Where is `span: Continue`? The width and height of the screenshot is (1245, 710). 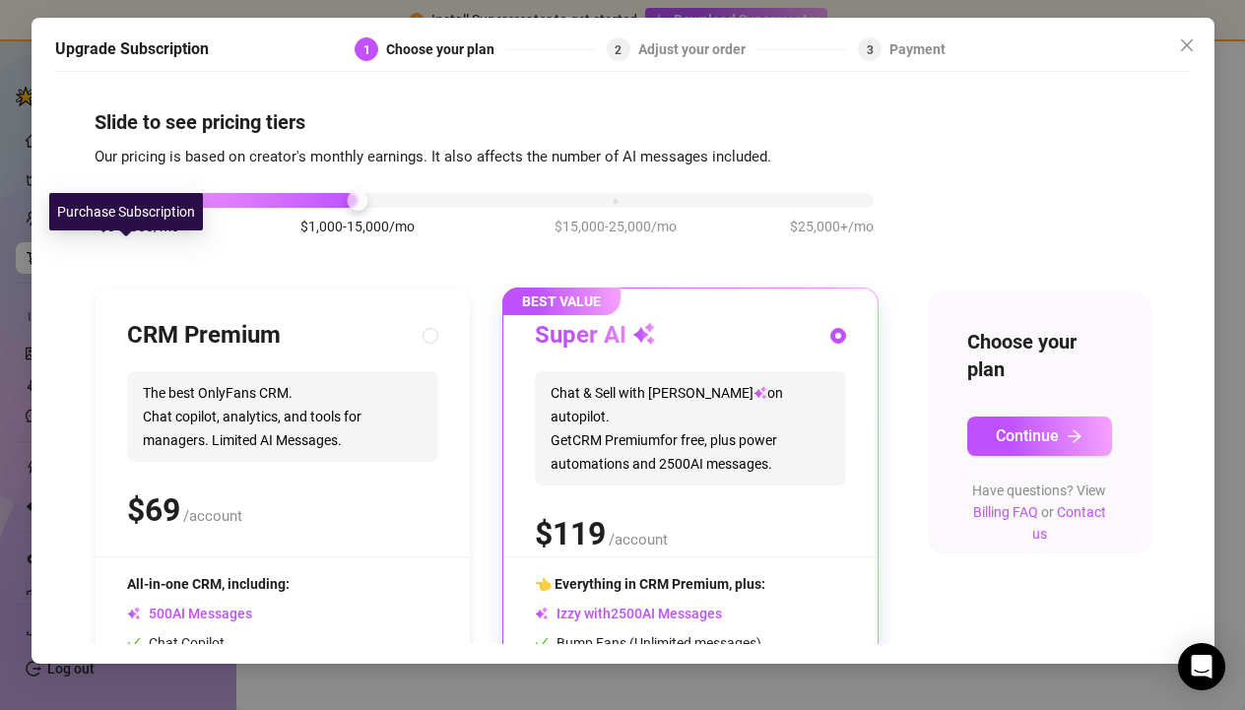
span: Continue is located at coordinates (1027, 435).